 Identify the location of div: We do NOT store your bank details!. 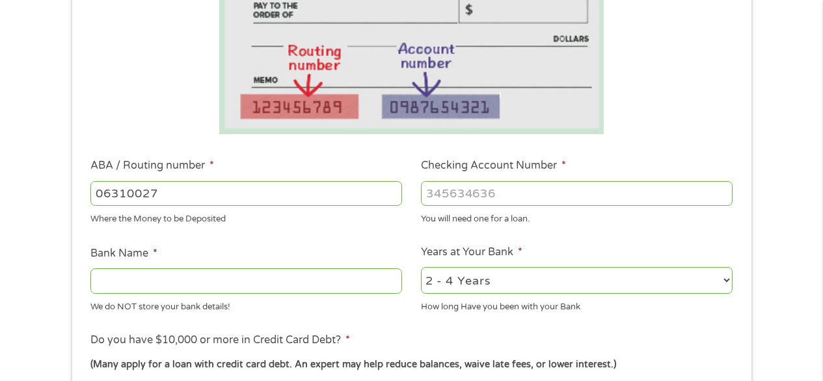
(246, 304).